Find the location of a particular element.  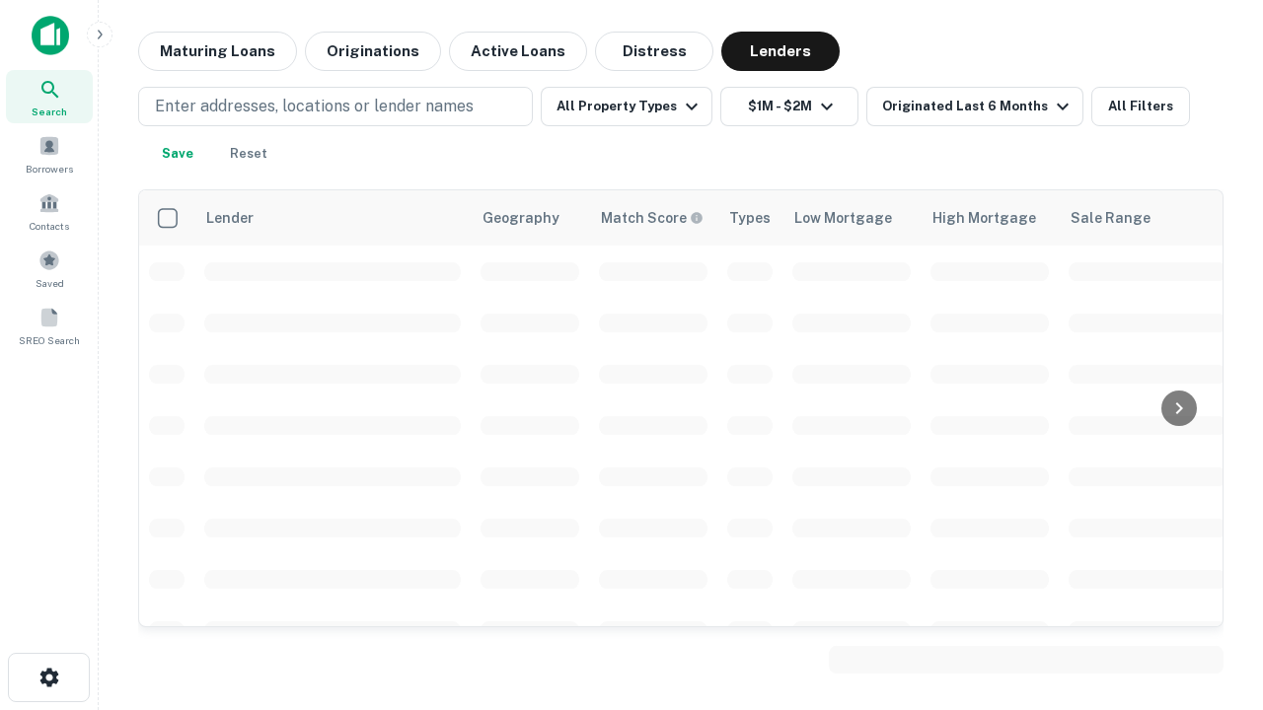

div: Saved is located at coordinates (49, 268).